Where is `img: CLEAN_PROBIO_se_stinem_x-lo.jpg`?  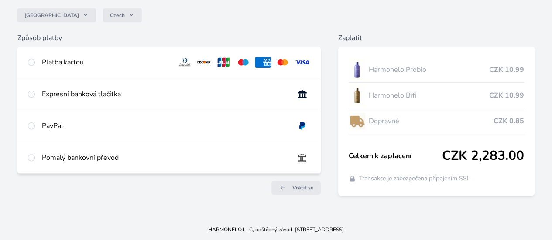
img: CLEAN_PROBIO_se_stinem_x-lo.jpg is located at coordinates (357, 70).